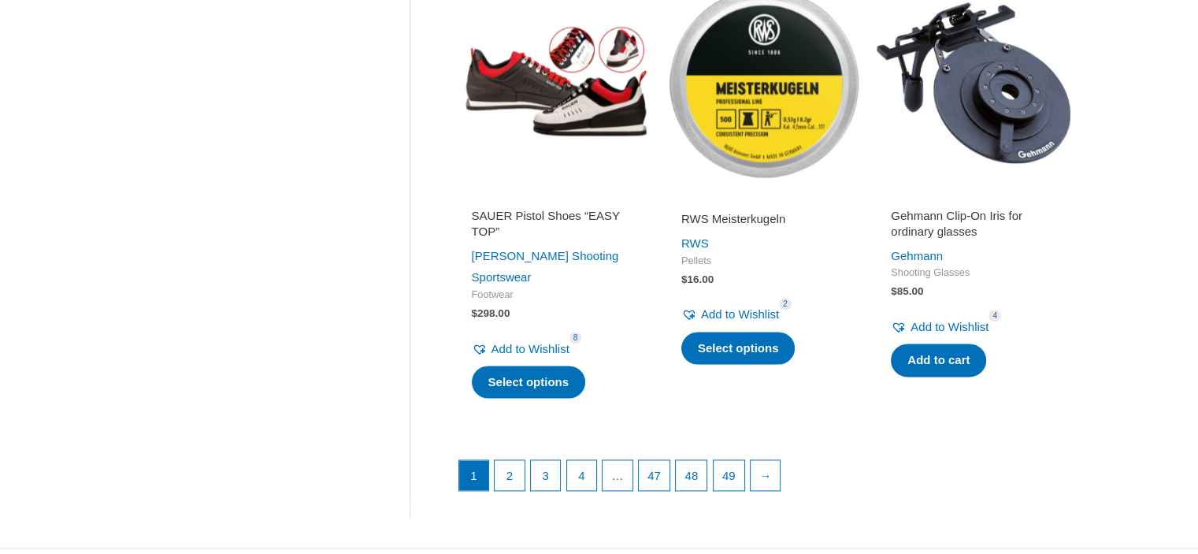 This screenshot has height=554, width=1198. What do you see at coordinates (906, 291) in the screenshot?
I see `bdi: 85.00` at bounding box center [906, 291].